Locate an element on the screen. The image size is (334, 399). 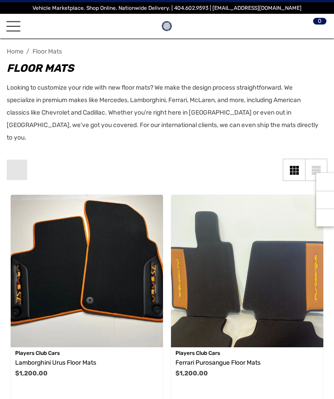
span: 0 is located at coordinates (320, 21).